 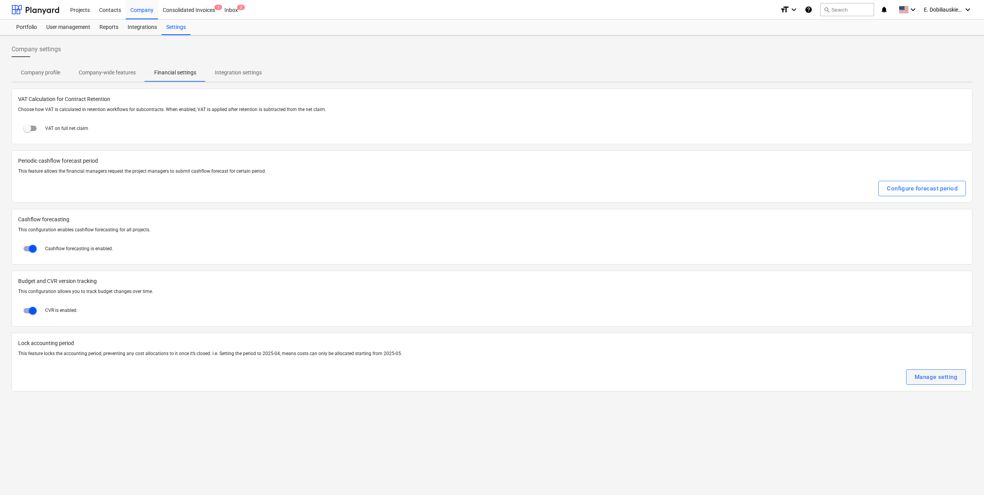 I want to click on button: Configure forecast period, so click(x=922, y=189).